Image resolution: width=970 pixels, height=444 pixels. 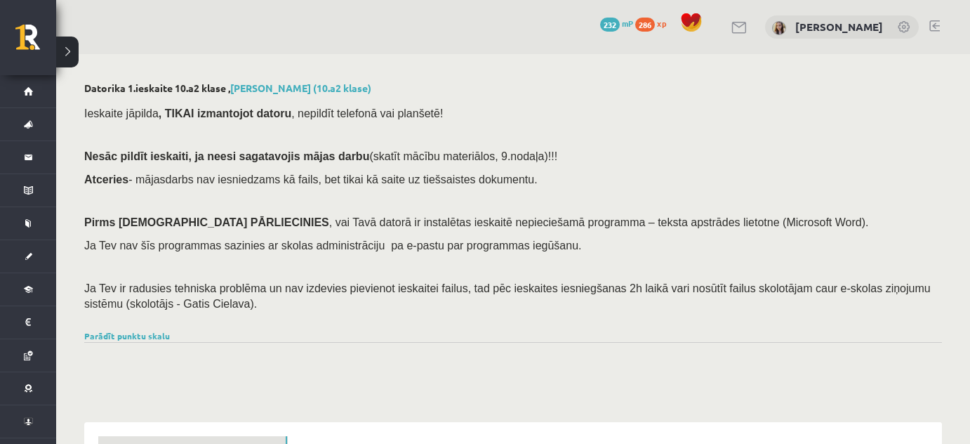 What do you see at coordinates (106, 179) in the screenshot?
I see `b: Atceries` at bounding box center [106, 179].